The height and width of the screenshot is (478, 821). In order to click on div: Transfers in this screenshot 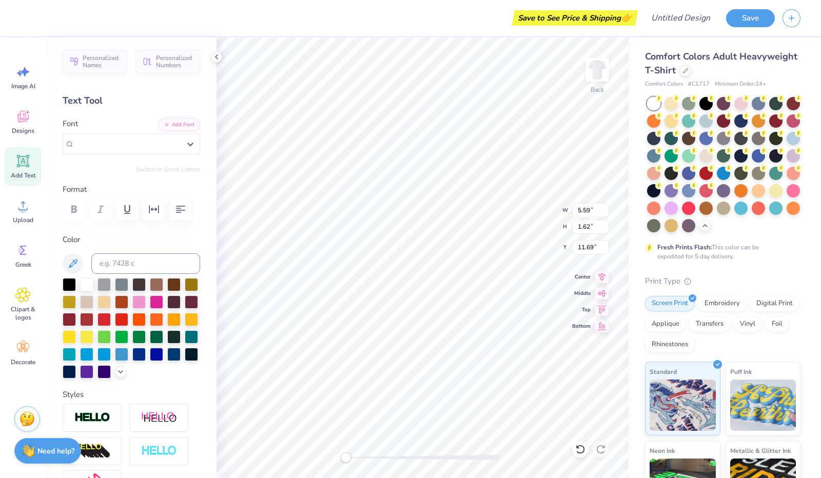, I will do `click(710, 324)`.